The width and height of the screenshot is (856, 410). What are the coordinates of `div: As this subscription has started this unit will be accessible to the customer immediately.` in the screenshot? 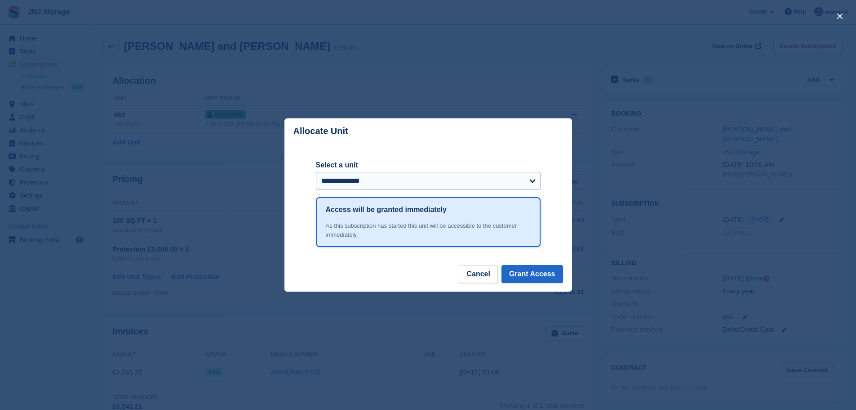 It's located at (428, 230).